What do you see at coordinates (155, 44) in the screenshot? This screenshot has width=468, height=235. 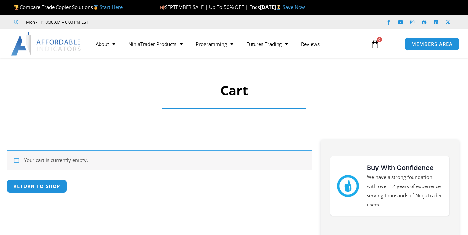 I see `a: NinjaTrader Products` at bounding box center [155, 44].